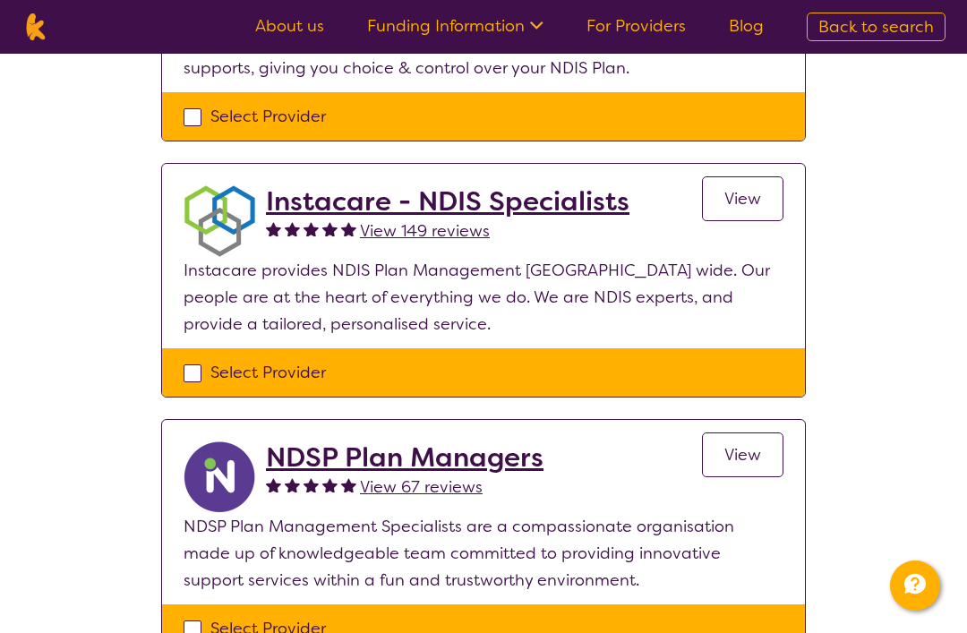 The width and height of the screenshot is (967, 633). I want to click on a: Funding Information, so click(455, 26).